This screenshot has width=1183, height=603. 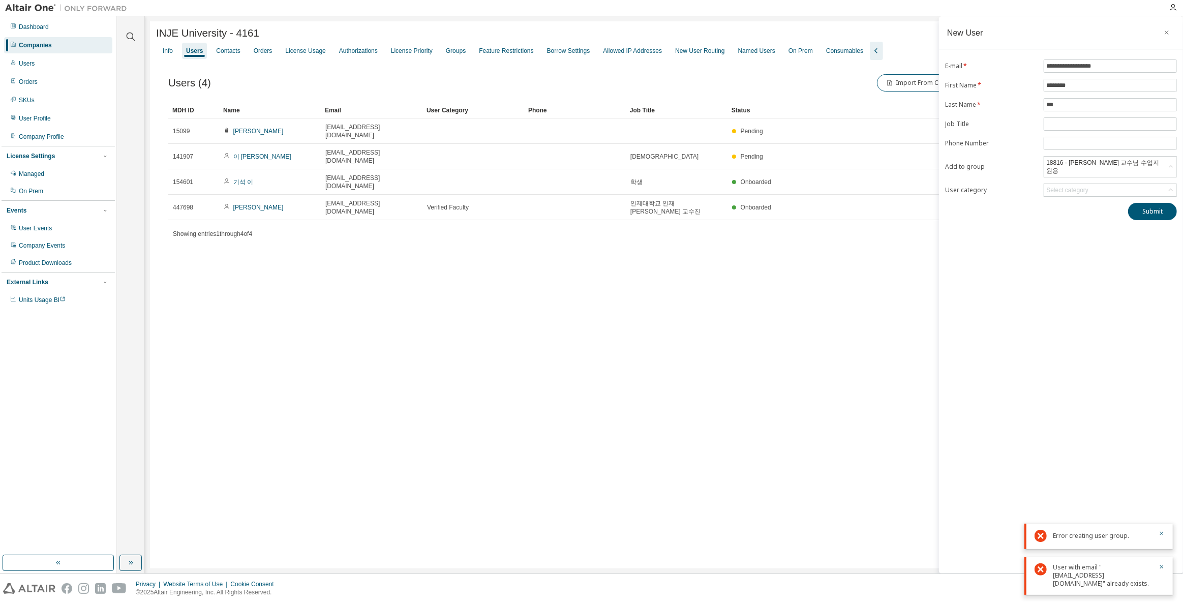 I want to click on div: License Priority, so click(x=412, y=51).